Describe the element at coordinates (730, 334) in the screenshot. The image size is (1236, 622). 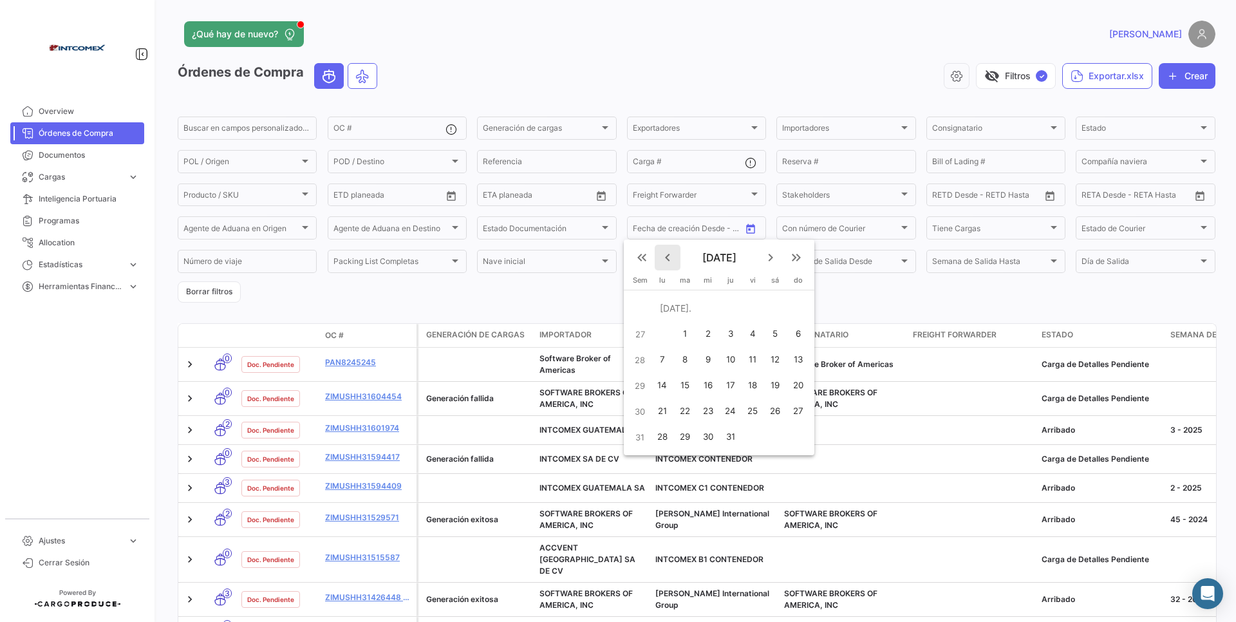
I see `button: 3 de julio de 2025` at that location.